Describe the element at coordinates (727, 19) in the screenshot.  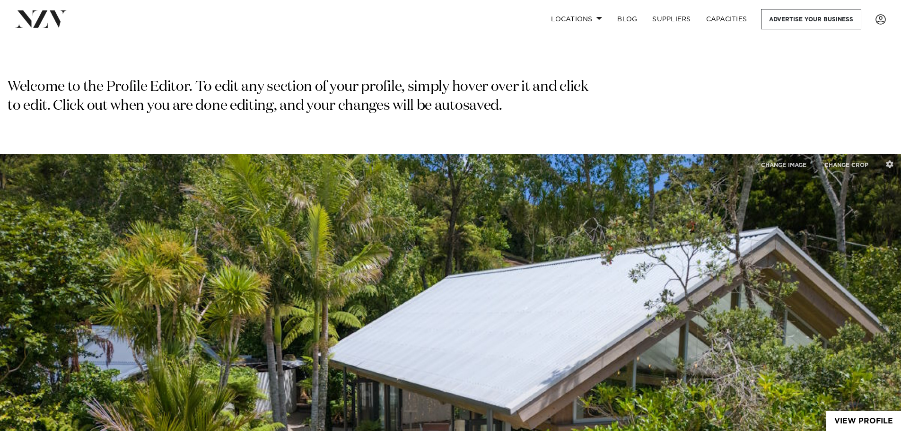
I see `a: Capacities` at that location.